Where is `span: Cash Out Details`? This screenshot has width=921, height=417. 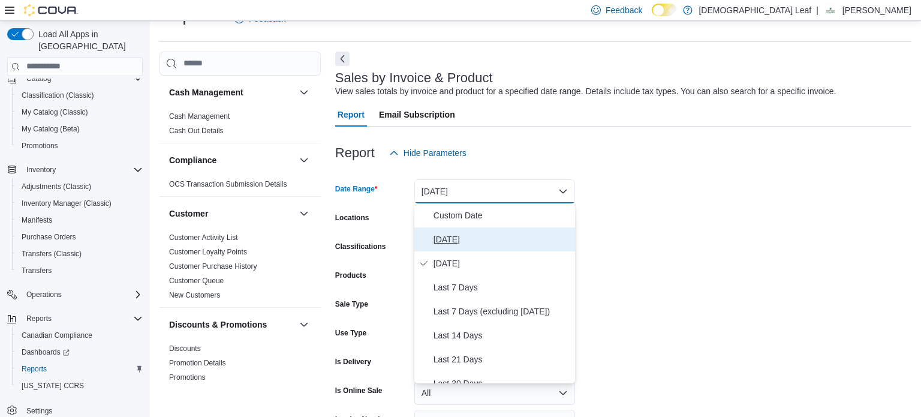
span: Cash Out Details is located at coordinates (196, 131).